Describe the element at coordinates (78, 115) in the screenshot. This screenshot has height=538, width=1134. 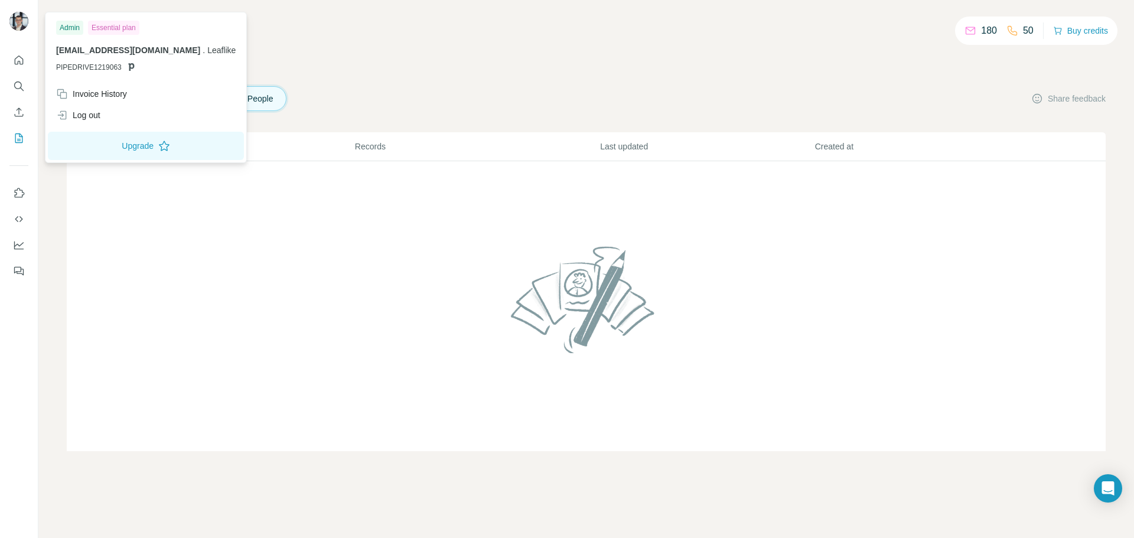
I see `div: Log out` at that location.